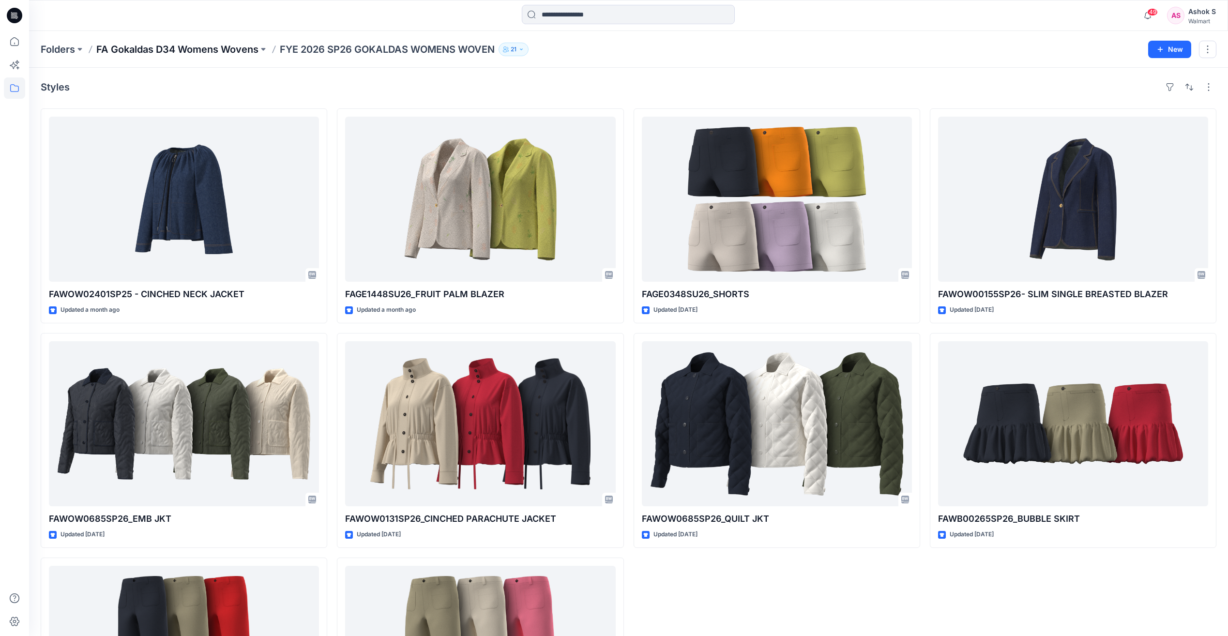 This screenshot has width=1228, height=636. Describe the element at coordinates (387, 49) in the screenshot. I see `p: FYE 2026 SP26 GOKALDAS WOMENS WOVEN` at that location.